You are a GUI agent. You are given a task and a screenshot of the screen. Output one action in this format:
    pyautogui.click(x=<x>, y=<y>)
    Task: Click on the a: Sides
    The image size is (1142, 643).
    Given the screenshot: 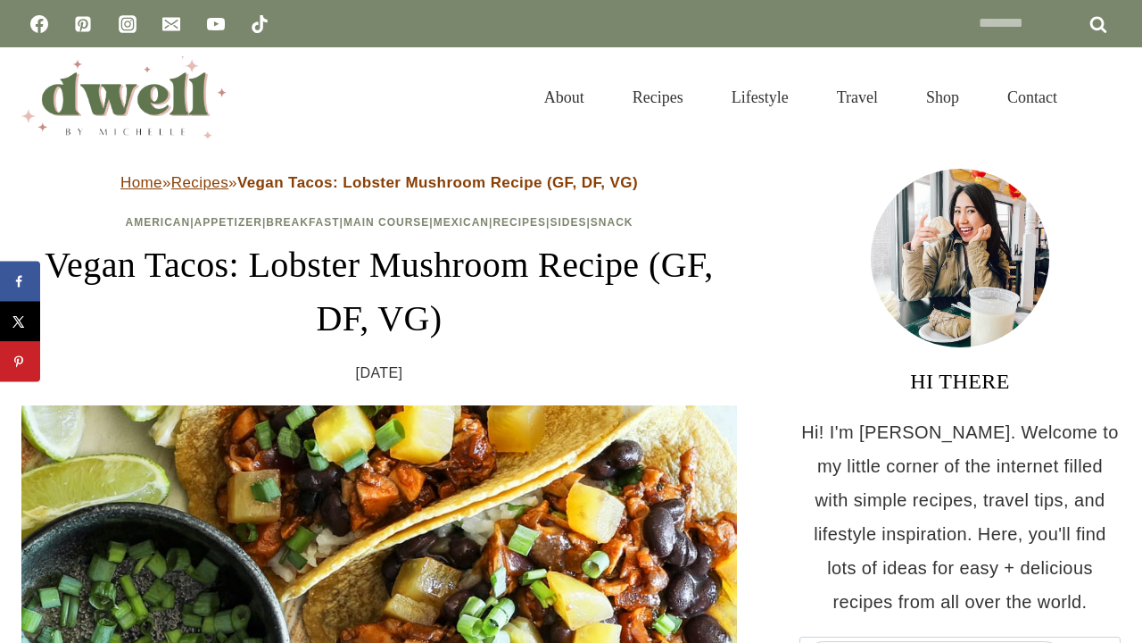 What is the action you would take?
    pyautogui.click(x=568, y=222)
    